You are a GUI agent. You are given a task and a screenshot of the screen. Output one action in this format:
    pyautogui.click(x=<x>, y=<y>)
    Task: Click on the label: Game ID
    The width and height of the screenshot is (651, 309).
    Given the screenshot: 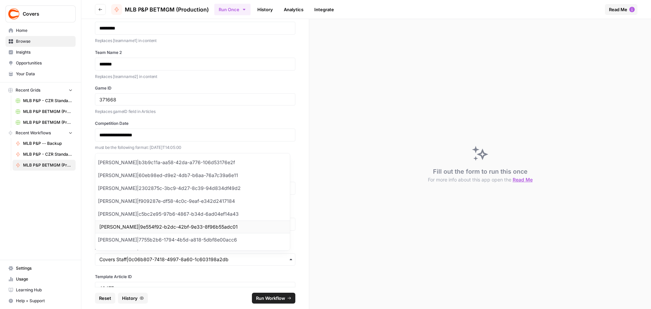 What is the action you would take?
    pyautogui.click(x=195, y=88)
    